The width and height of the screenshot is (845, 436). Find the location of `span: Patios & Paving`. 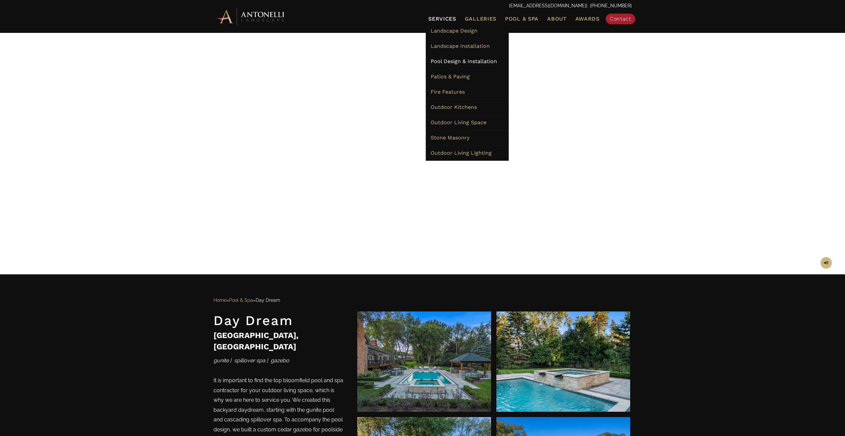

span: Patios & Paving is located at coordinates (450, 76).